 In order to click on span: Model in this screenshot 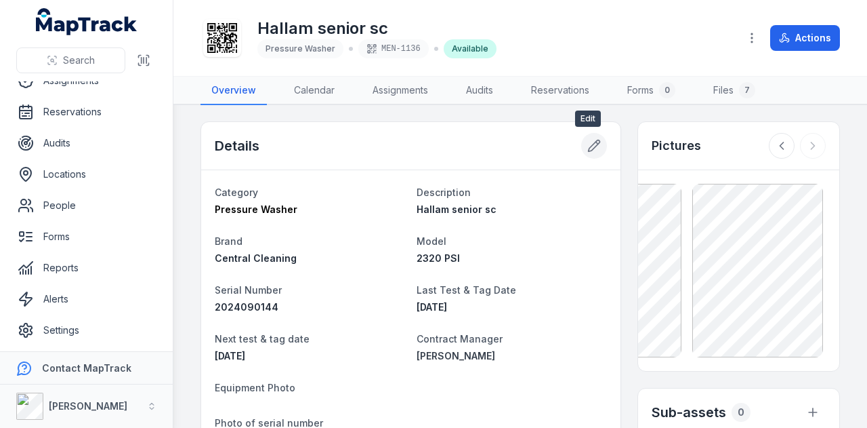, I will do `click(432, 241)`.